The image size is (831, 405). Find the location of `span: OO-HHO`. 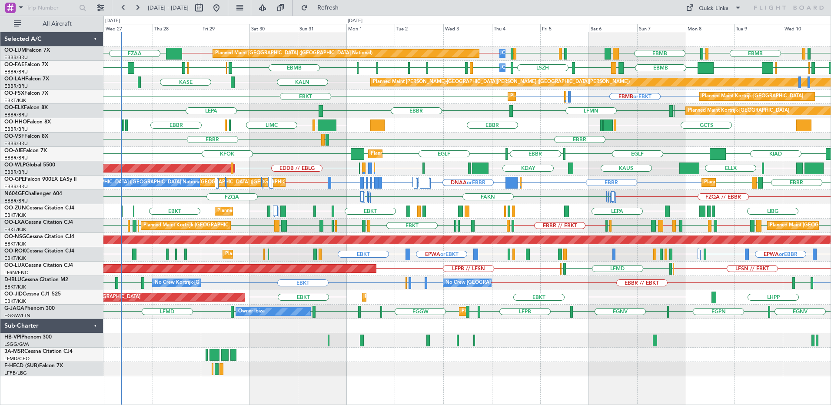

span: OO-HHO is located at coordinates (16, 122).